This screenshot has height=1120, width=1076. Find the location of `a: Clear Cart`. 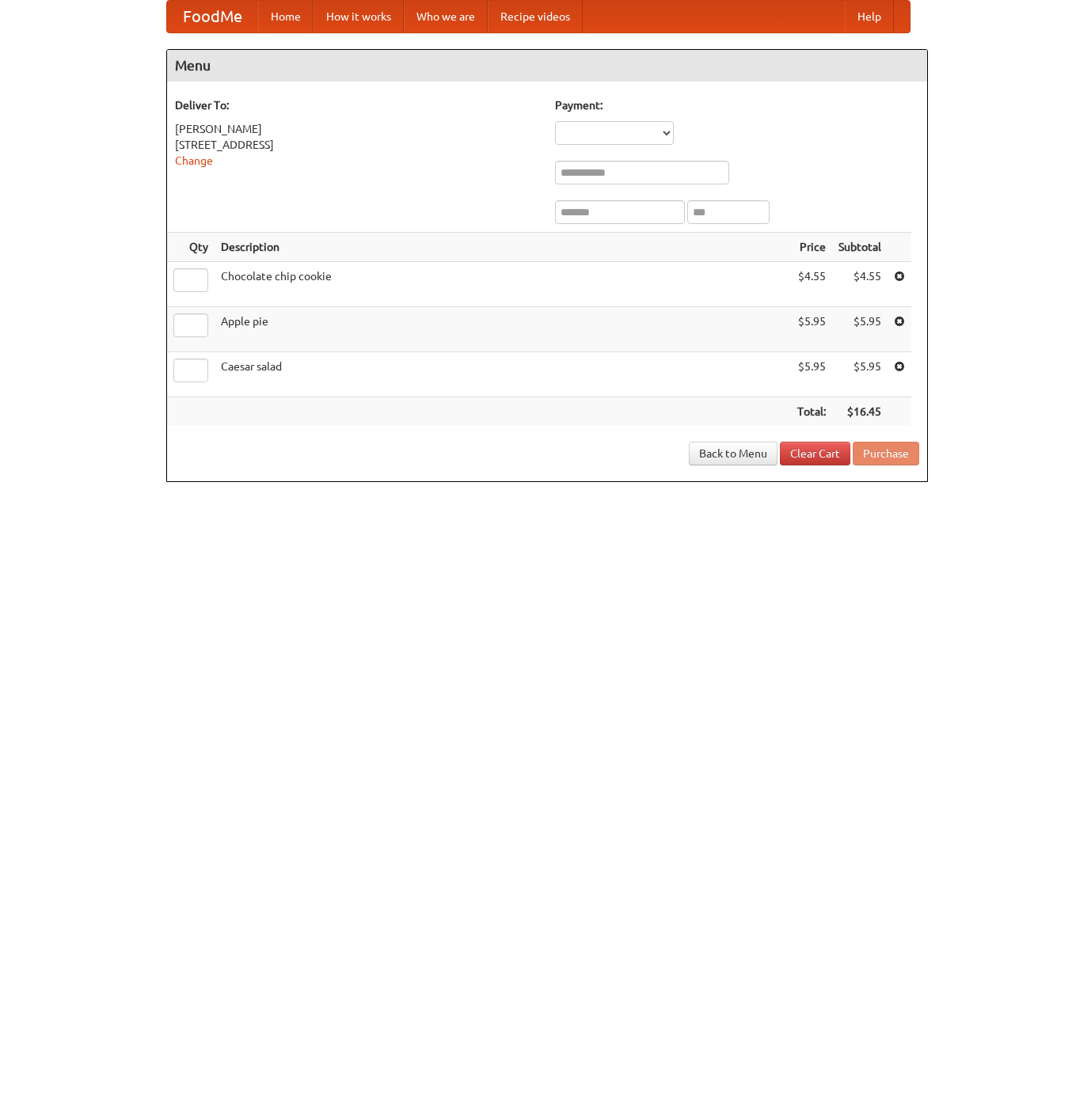

a: Clear Cart is located at coordinates (815, 453).